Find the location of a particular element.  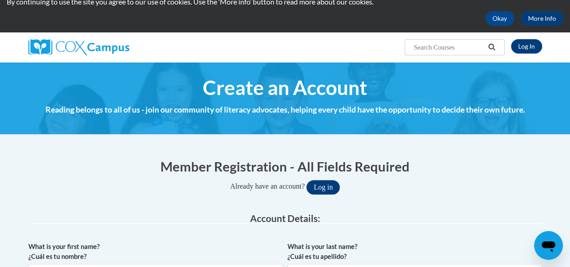

a: Log In is located at coordinates (526, 46).